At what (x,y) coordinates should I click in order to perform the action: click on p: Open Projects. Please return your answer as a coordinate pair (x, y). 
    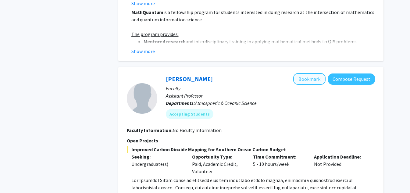
    Looking at the image, I should click on (251, 140).